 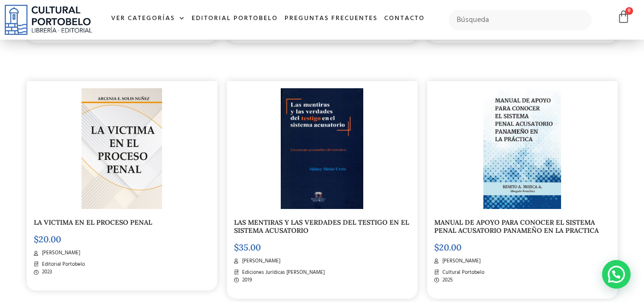 What do you see at coordinates (322, 148) in the screenshot?
I see `img: img20240229_12480352` at bounding box center [322, 148].